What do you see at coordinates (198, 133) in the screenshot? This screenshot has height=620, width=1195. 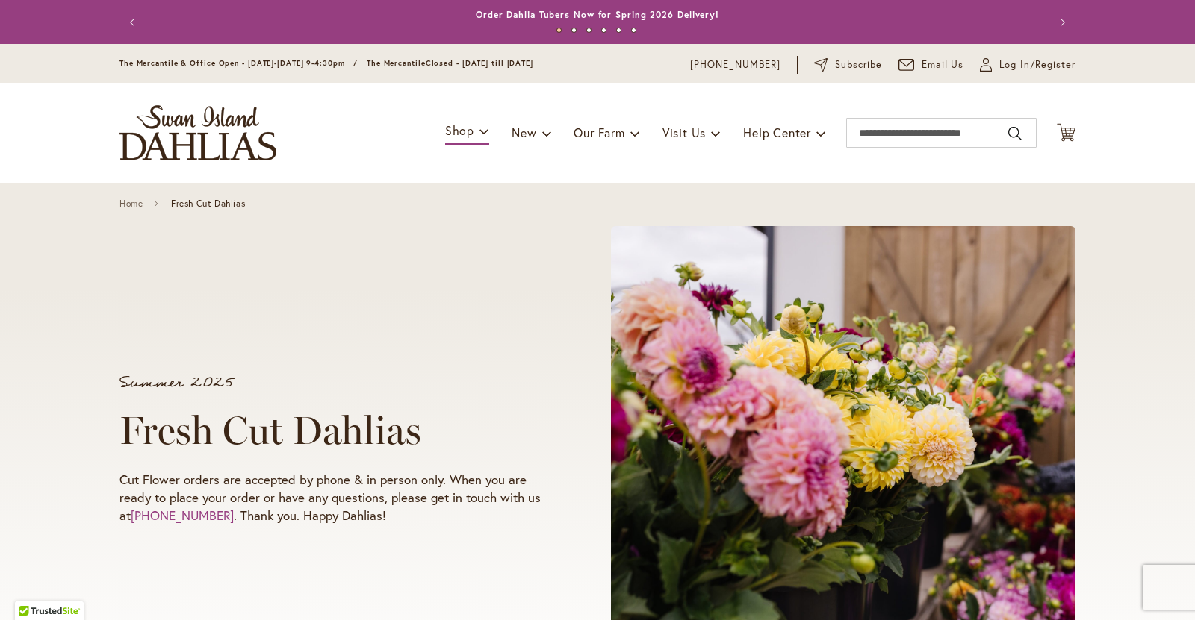 I see `a: store logo` at bounding box center [198, 133].